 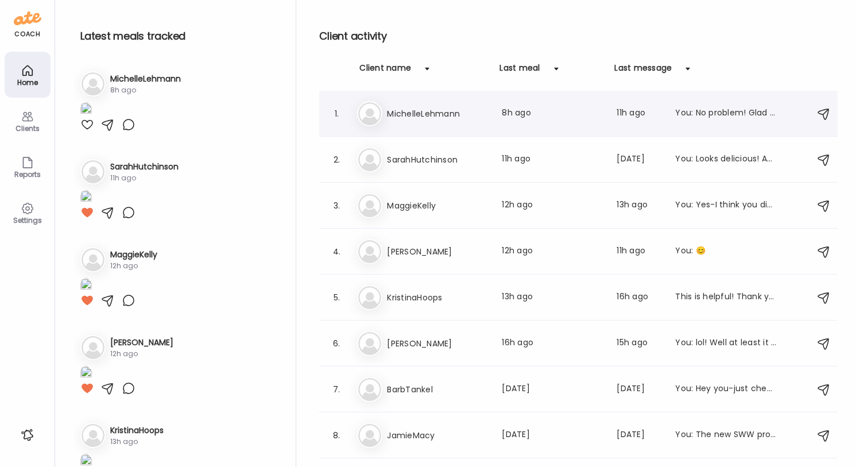 What do you see at coordinates (86, 197) in the screenshot?
I see `img: images%2FPmm2PXbGH0Z5JiI7kyACT0OViMx2%2FRepeMYHdGSKgDY0nGVXS%2F3LVQJTaGqKPdAZponhY8_1080` at bounding box center [86, 197].